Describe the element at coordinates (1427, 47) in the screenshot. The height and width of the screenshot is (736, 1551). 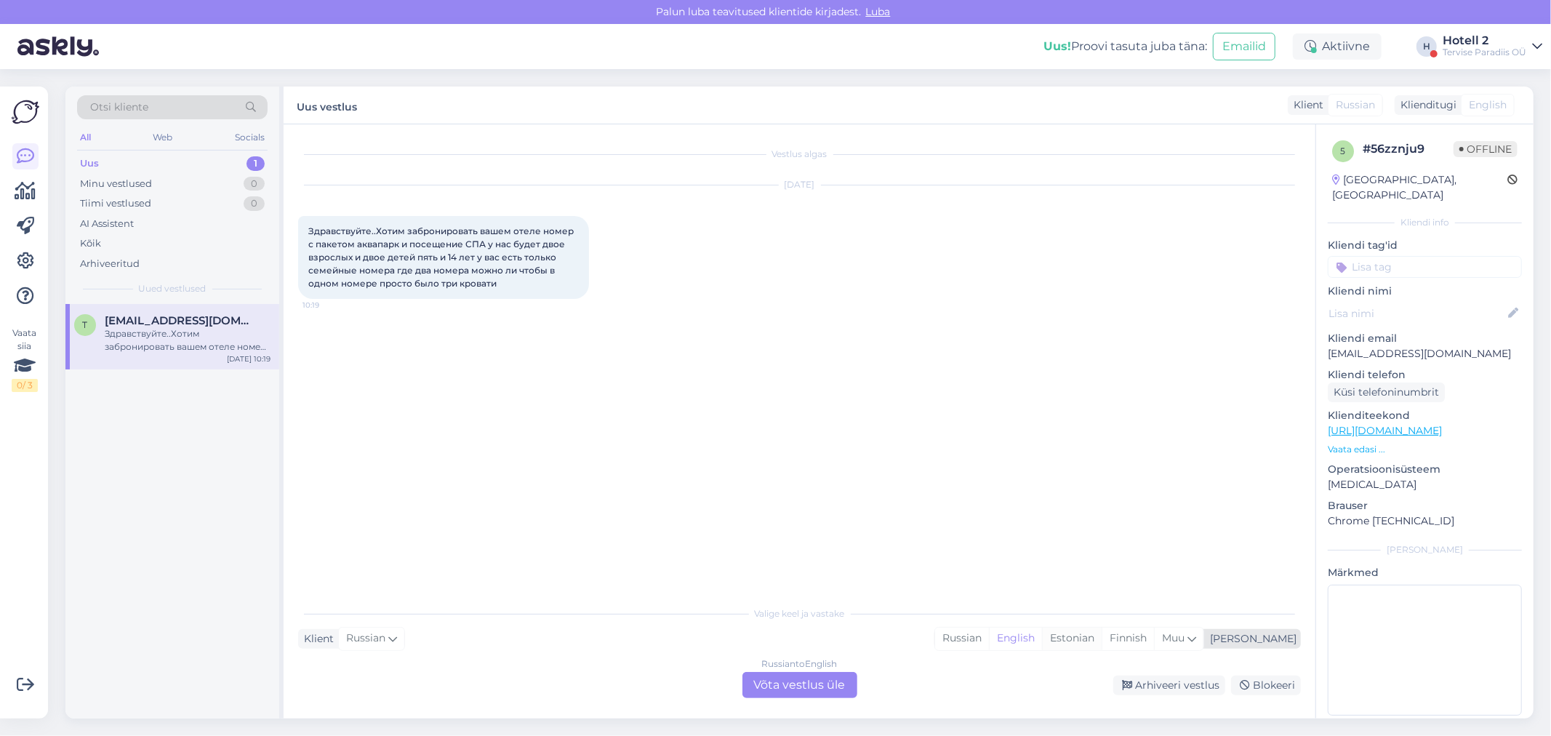
I see `div: H` at that location.